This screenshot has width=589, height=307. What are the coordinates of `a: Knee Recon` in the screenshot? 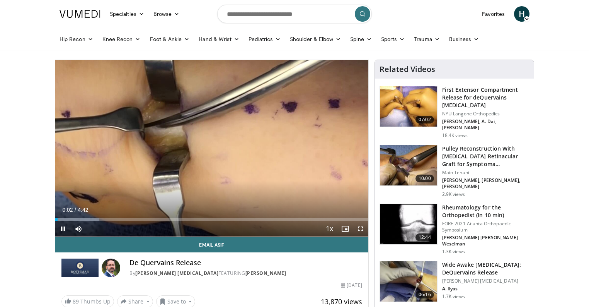 It's located at (121, 39).